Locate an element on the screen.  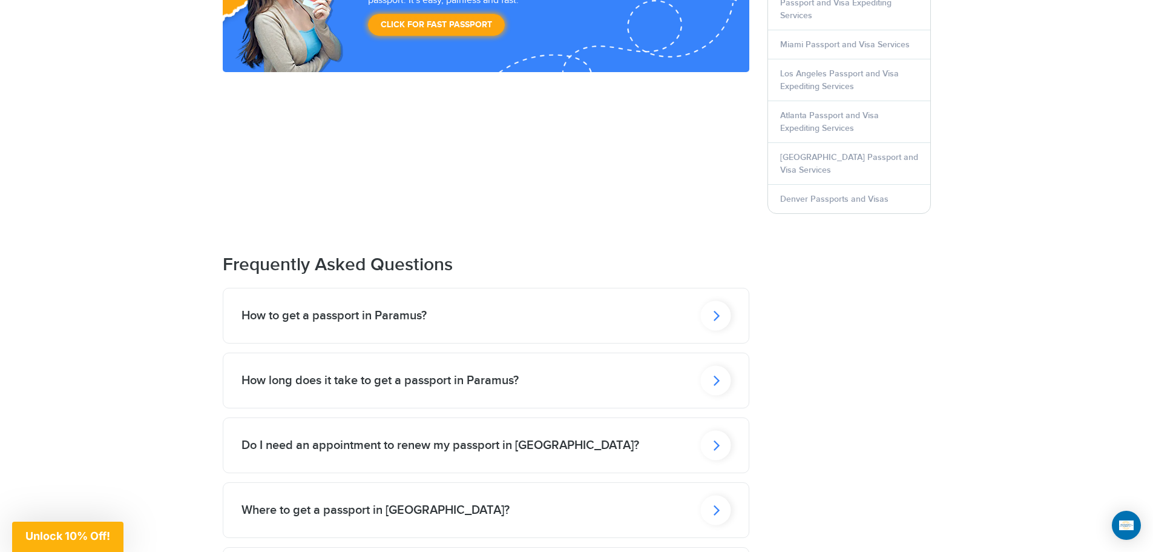
h2: How long does it take to get a passport in Paramus? is located at coordinates (380, 380).